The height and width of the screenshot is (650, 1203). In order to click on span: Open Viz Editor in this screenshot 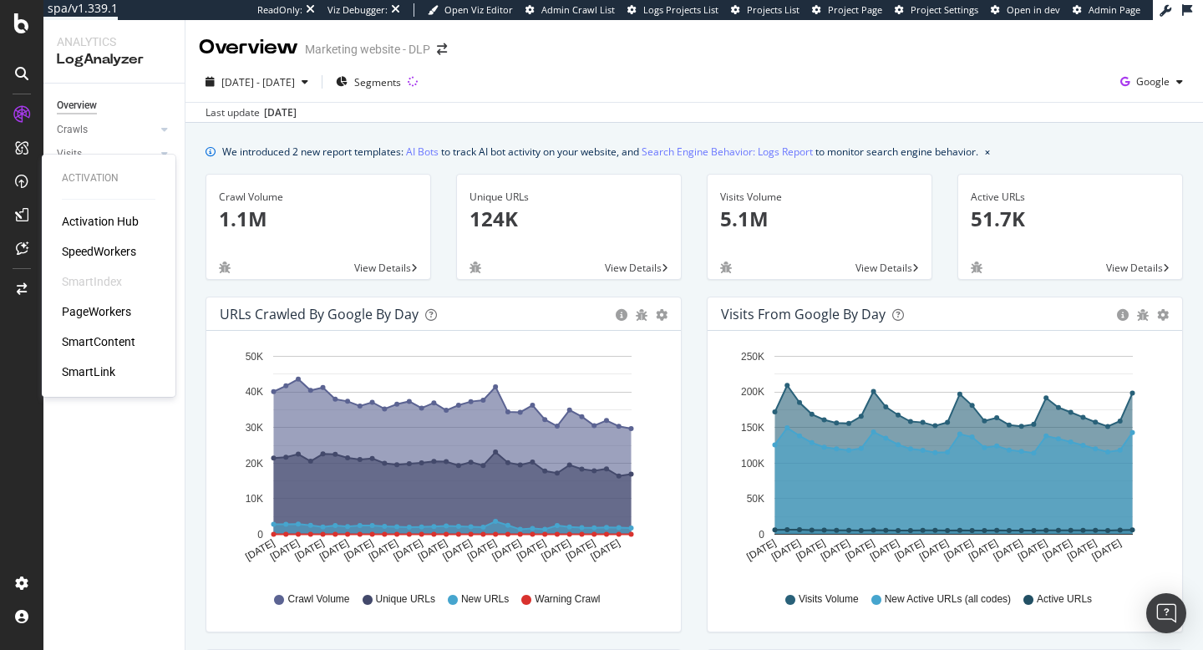, I will do `click(479, 9)`.